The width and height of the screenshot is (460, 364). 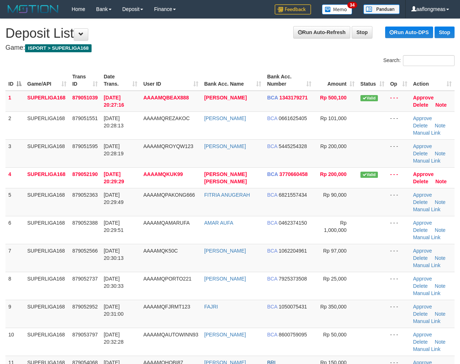 I want to click on span: Copy 0661625405 to clipboard, so click(x=293, y=118).